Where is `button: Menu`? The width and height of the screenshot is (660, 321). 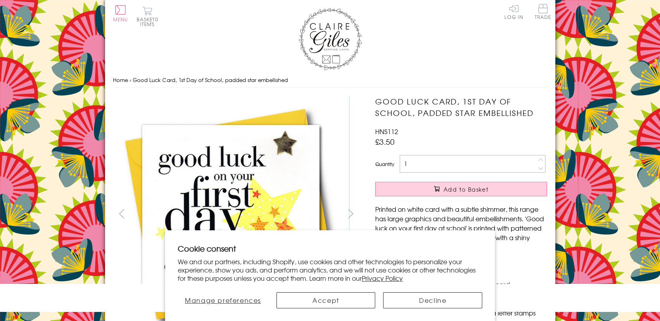 button: Menu is located at coordinates (120, 13).